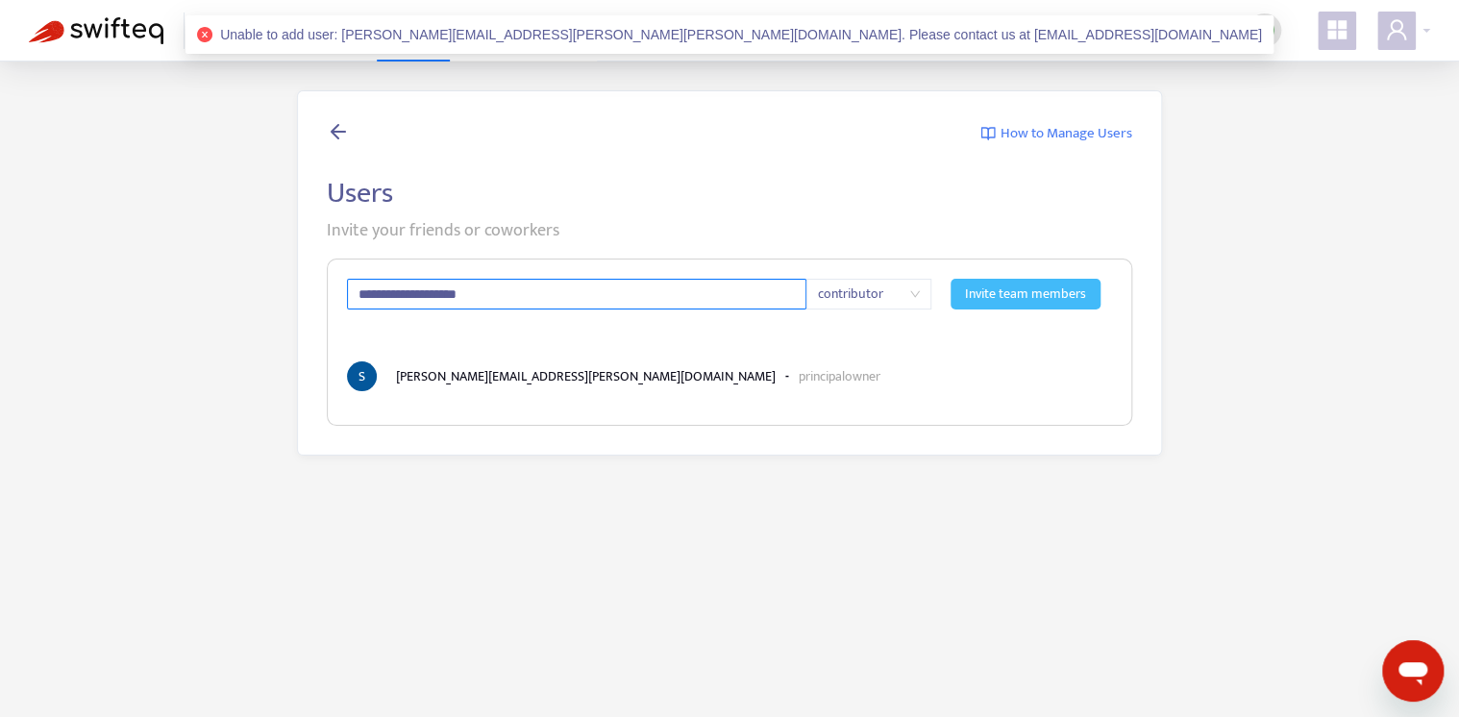 This screenshot has width=1459, height=717. Describe the element at coordinates (839, 376) in the screenshot. I see `p: principal owner` at that location.